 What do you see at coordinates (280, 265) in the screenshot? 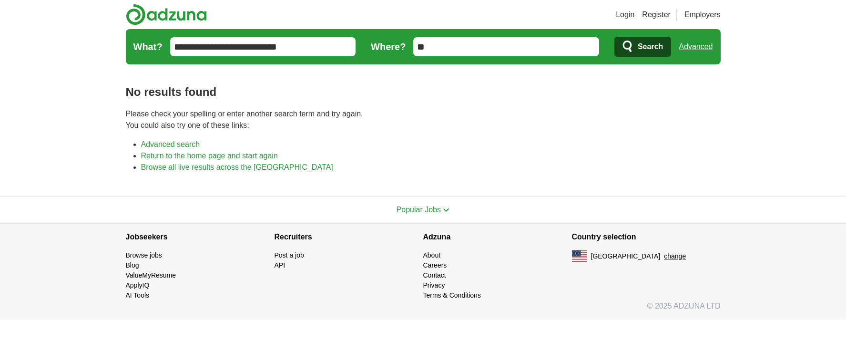
I see `a: API` at bounding box center [280, 265].